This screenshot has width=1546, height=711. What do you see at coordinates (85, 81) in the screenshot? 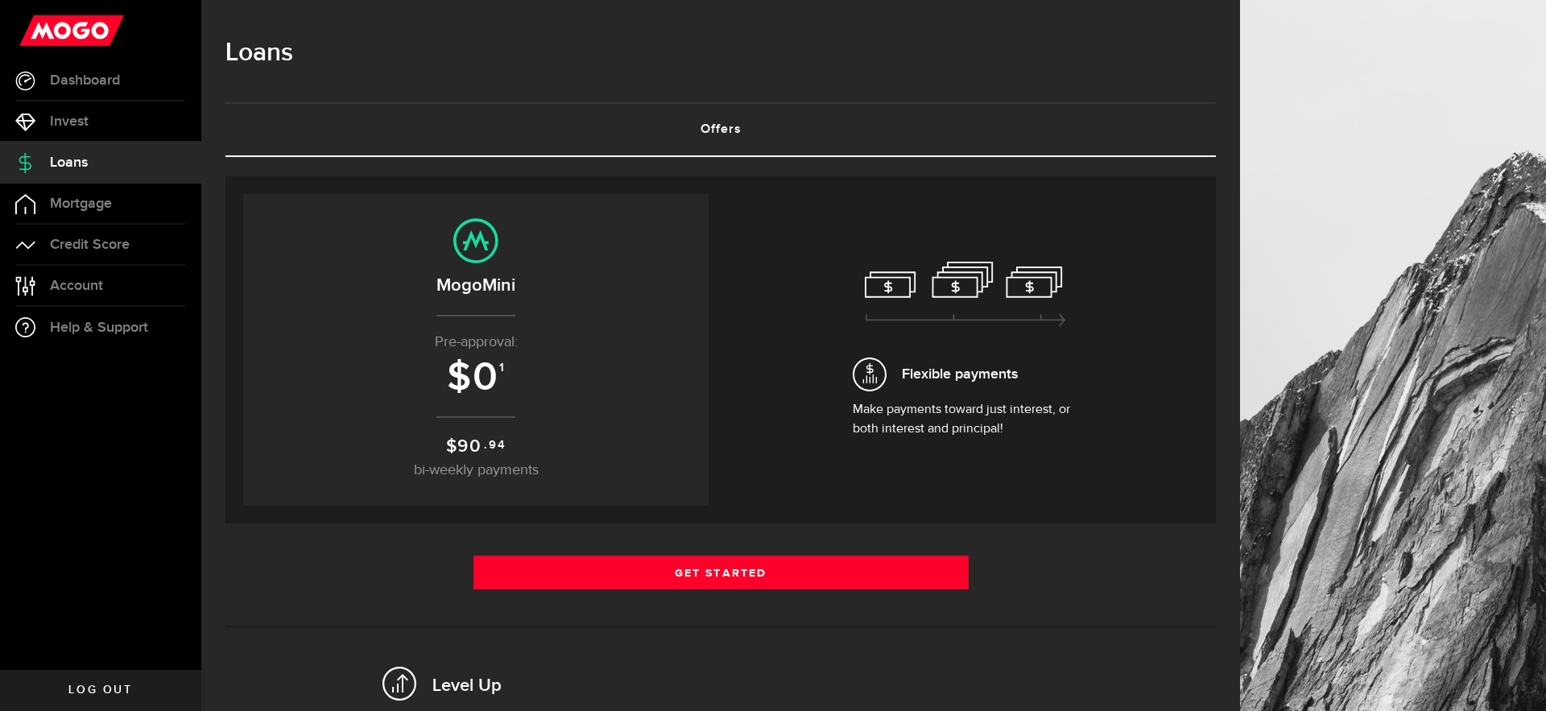
I see `span: Dashboard` at bounding box center [85, 81].